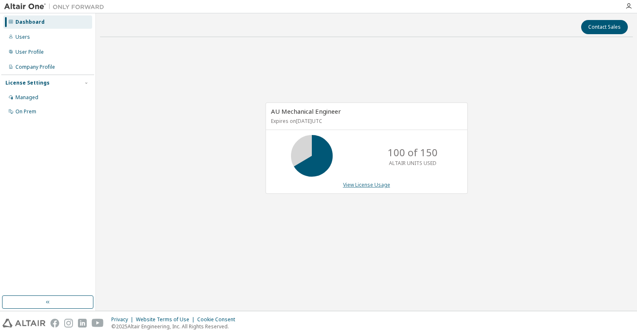  I want to click on img: Altair One, so click(56, 7).